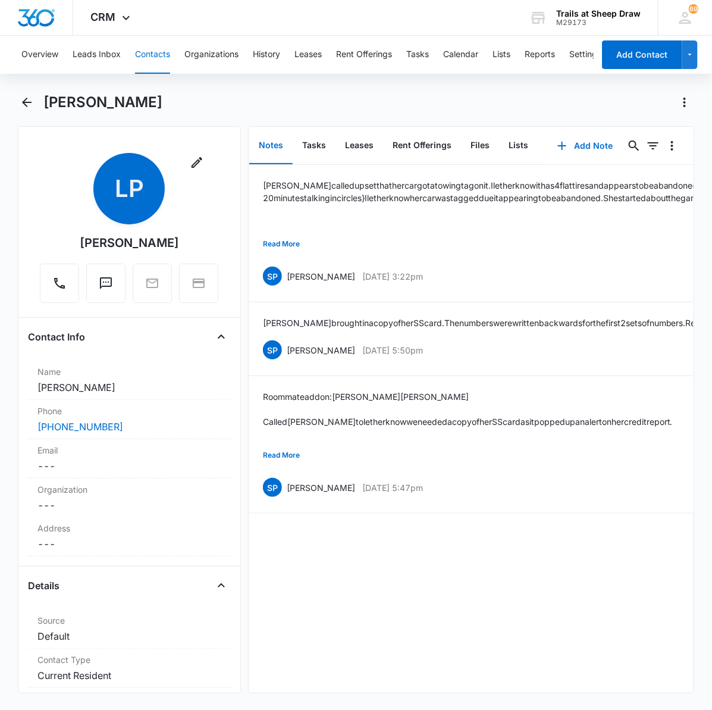 The height and width of the screenshot is (710, 712). What do you see at coordinates (129, 660) in the screenshot?
I see `label: Contact Type` at bounding box center [129, 660].